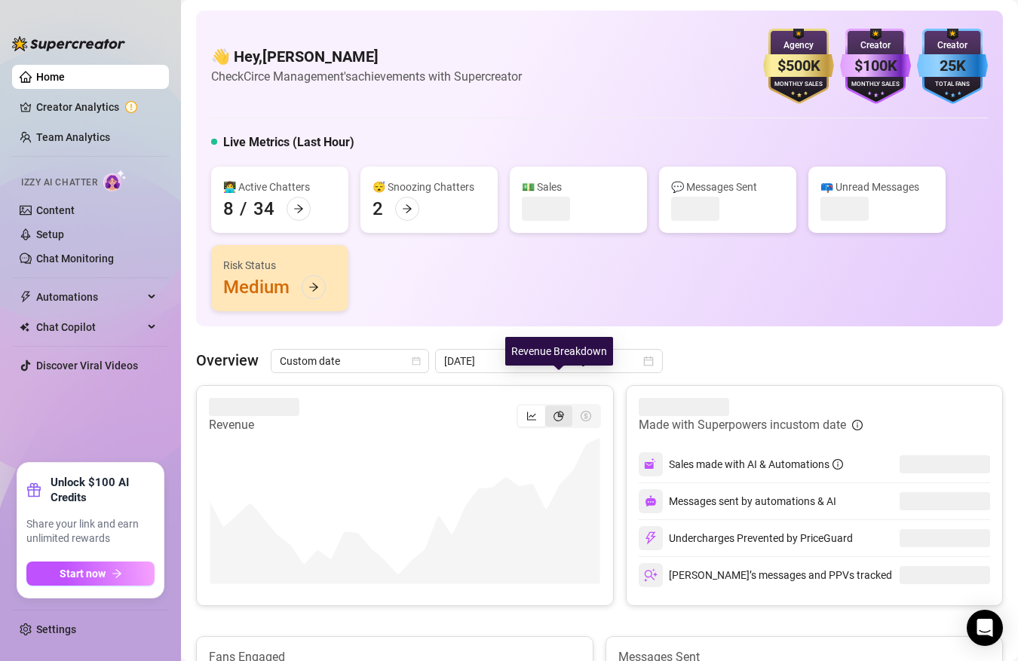 This screenshot has width=1018, height=661. I want to click on div: Risk Status, so click(280, 266).